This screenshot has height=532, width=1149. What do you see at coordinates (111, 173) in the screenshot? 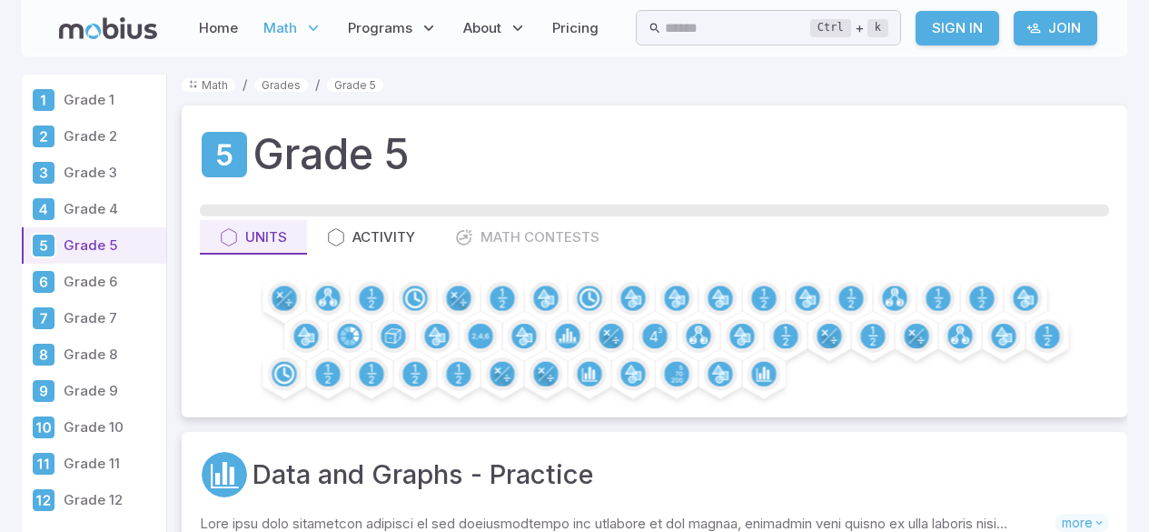
I see `p: Grade 3` at bounding box center [111, 173].